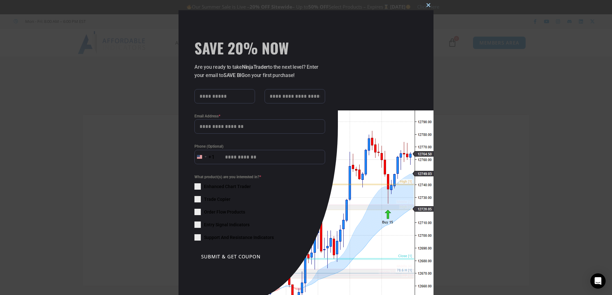  What do you see at coordinates (212, 157) in the screenshot?
I see `div: +1` at bounding box center [212, 157].